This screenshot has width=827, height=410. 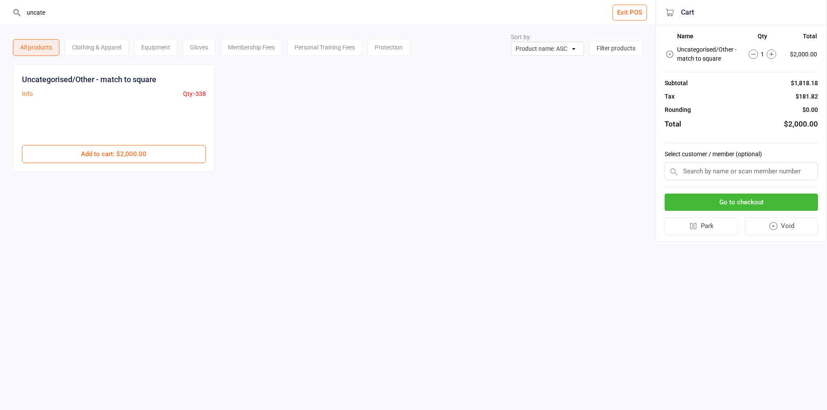 What do you see at coordinates (762, 38) in the screenshot?
I see `th: Qty` at bounding box center [762, 38].